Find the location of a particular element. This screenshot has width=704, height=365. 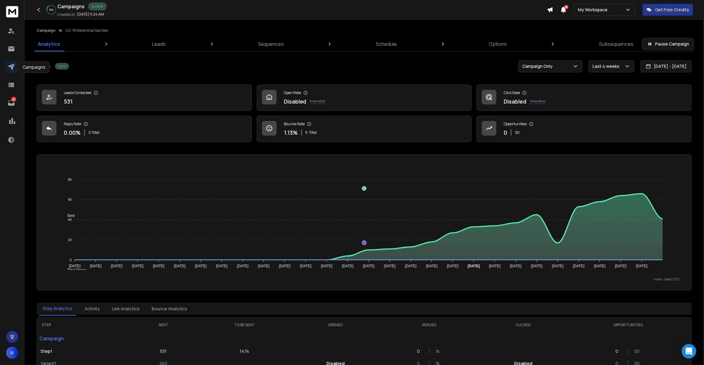

button: Link Analytics is located at coordinates (126, 308).